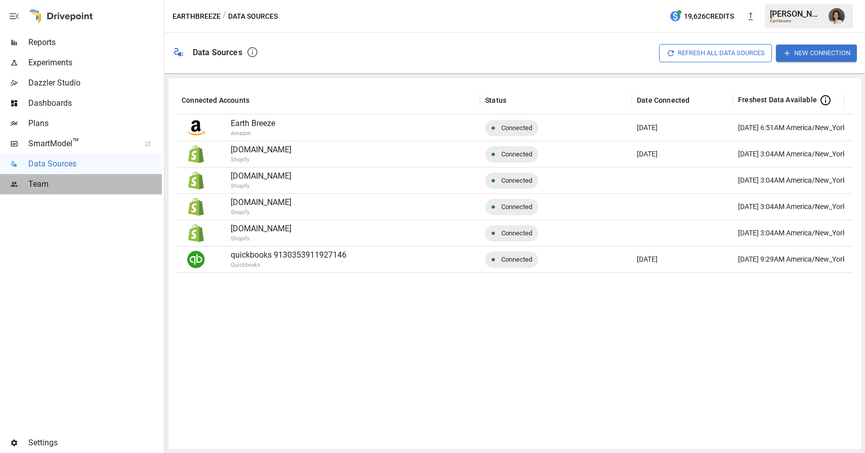 Image resolution: width=865 pixels, height=453 pixels. Describe the element at coordinates (663, 100) in the screenshot. I see `div: Date Connected` at that location.